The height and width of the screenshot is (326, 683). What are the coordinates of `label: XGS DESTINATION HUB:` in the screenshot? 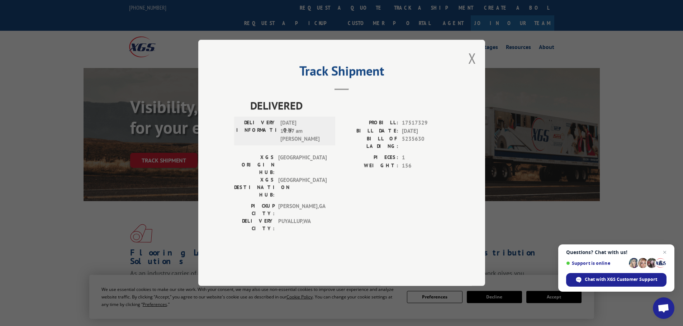 It's located at (254, 188).